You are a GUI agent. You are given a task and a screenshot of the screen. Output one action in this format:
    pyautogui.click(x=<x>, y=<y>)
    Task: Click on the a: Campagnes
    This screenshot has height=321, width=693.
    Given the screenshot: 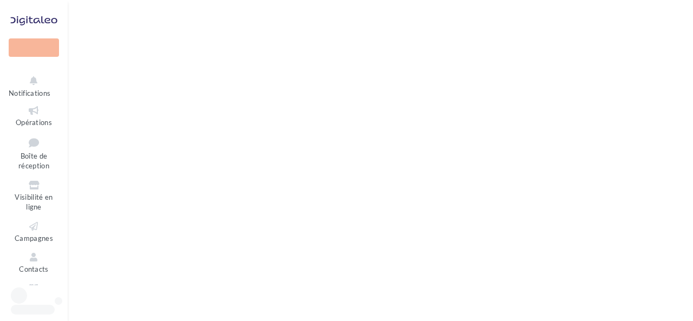 What is the action you would take?
    pyautogui.click(x=34, y=231)
    